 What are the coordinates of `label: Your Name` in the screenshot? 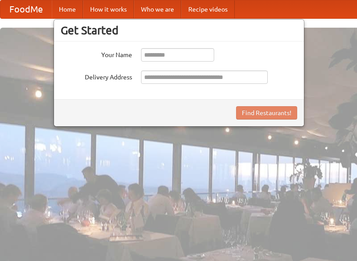 It's located at (96, 53).